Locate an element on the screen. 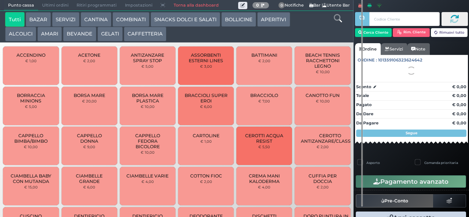 This screenshot has height=217, width=469. button: SERVIZI is located at coordinates (66, 19).